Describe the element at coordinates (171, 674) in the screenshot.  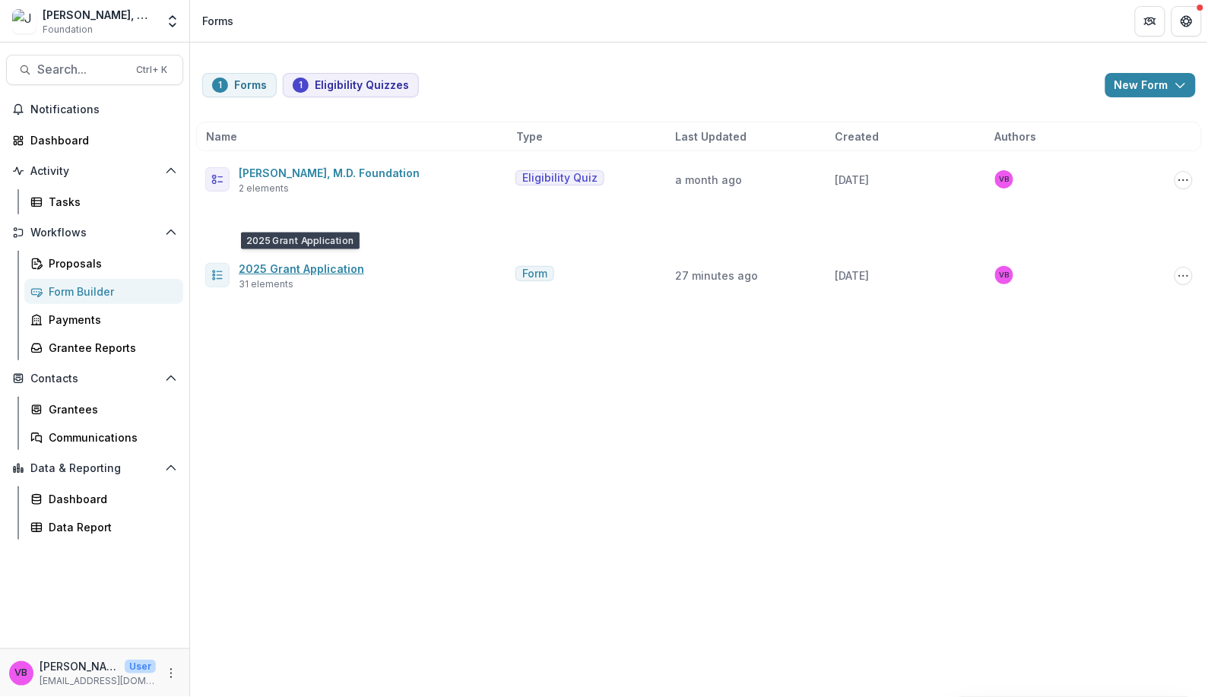
I see `button: More` at that location.